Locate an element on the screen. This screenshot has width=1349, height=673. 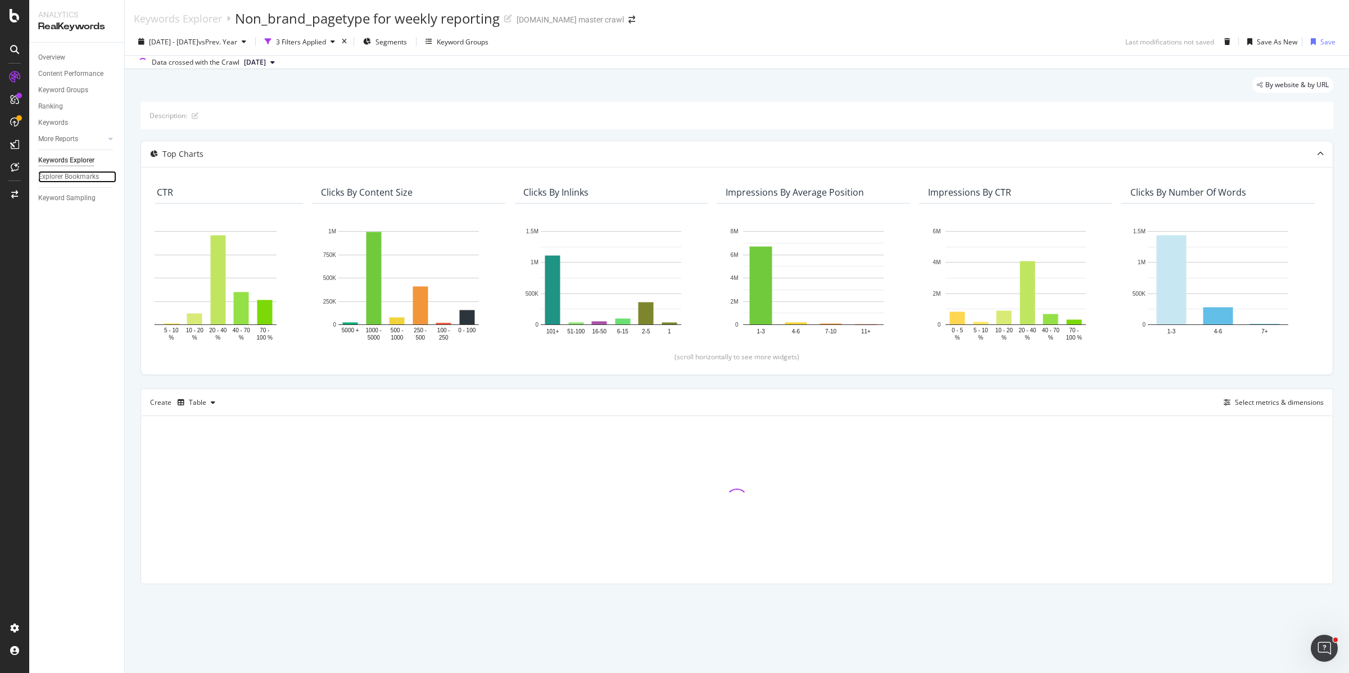
text: 2-5 is located at coordinates (646, 331).